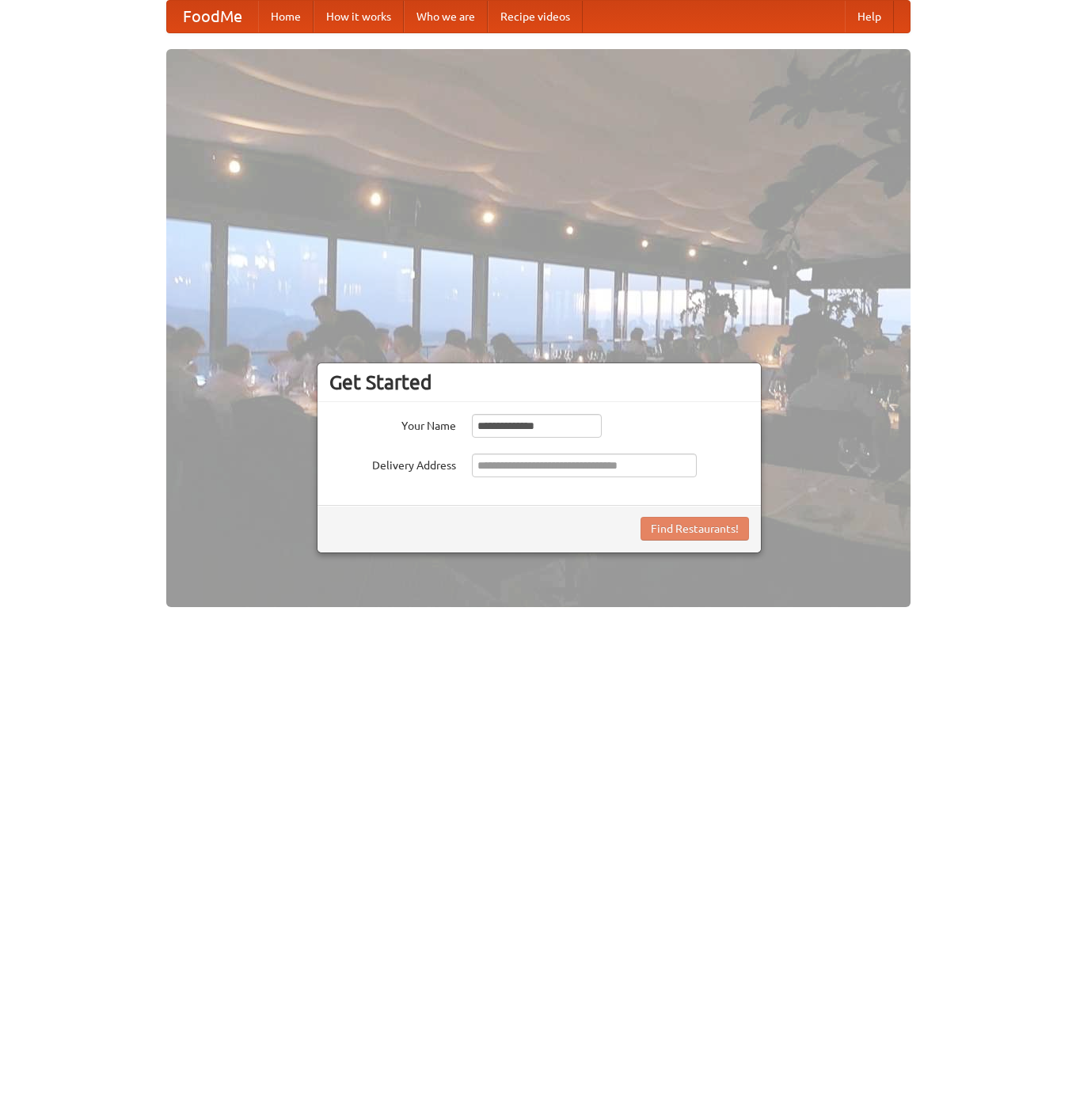 The height and width of the screenshot is (1120, 1076). What do you see at coordinates (212, 16) in the screenshot?
I see `a: FoodMe` at bounding box center [212, 16].